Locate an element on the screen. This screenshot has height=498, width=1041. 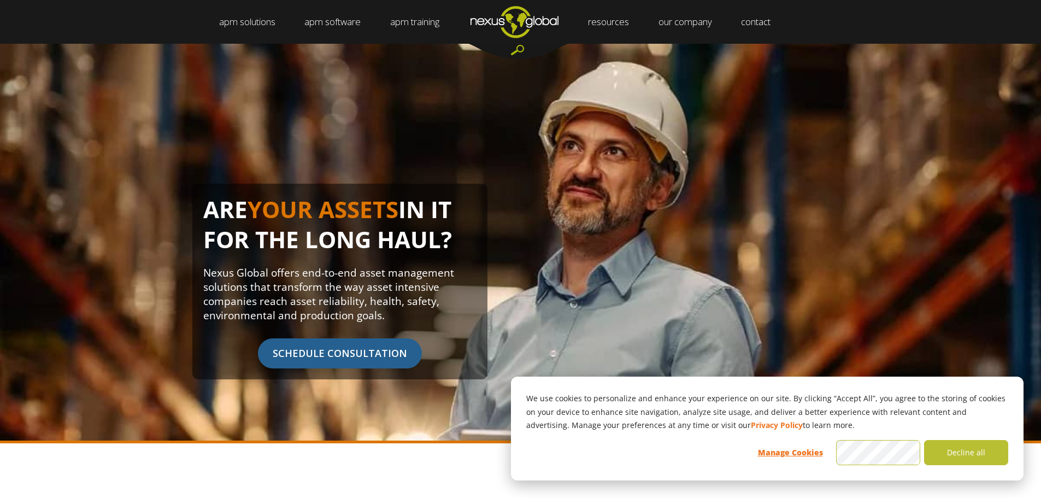
div: Cookie banner is located at coordinates (767, 428).